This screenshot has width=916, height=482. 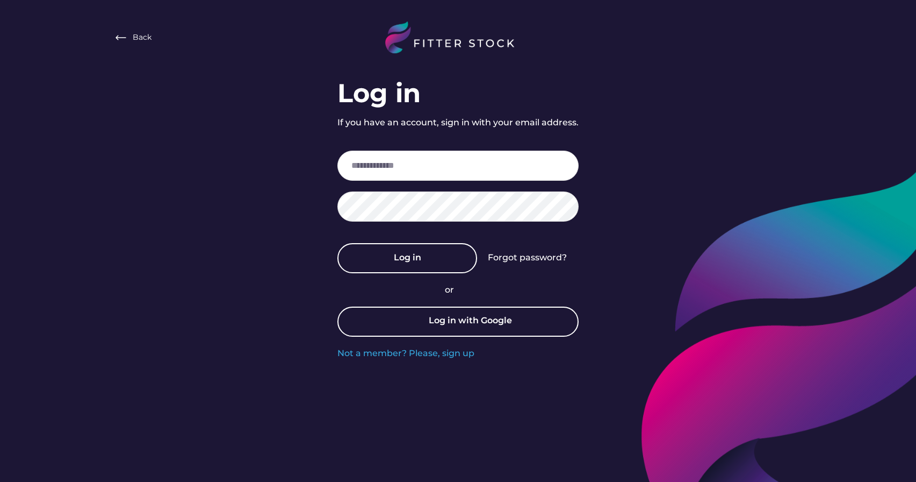 What do you see at coordinates (458, 290) in the screenshot?
I see `div: or` at bounding box center [458, 290].